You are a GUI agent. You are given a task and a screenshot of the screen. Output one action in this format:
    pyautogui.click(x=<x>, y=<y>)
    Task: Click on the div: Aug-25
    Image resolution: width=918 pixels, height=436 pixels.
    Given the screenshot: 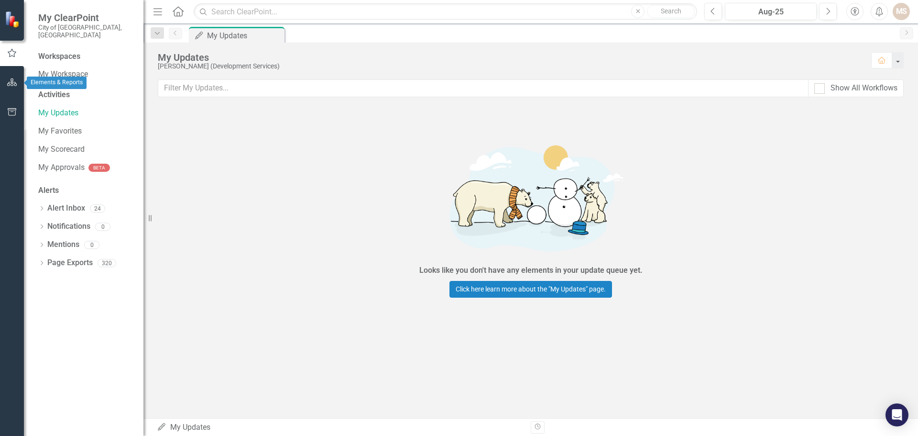 What is the action you would take?
    pyautogui.click(x=771, y=12)
    